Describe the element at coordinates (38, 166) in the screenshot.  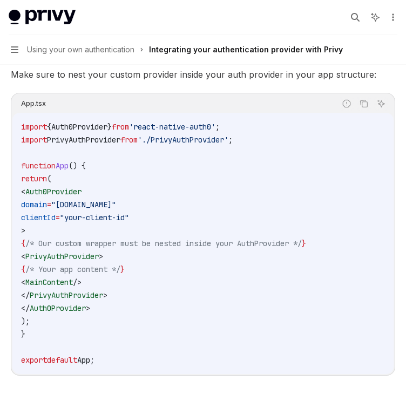
I see `span: function` at that location.